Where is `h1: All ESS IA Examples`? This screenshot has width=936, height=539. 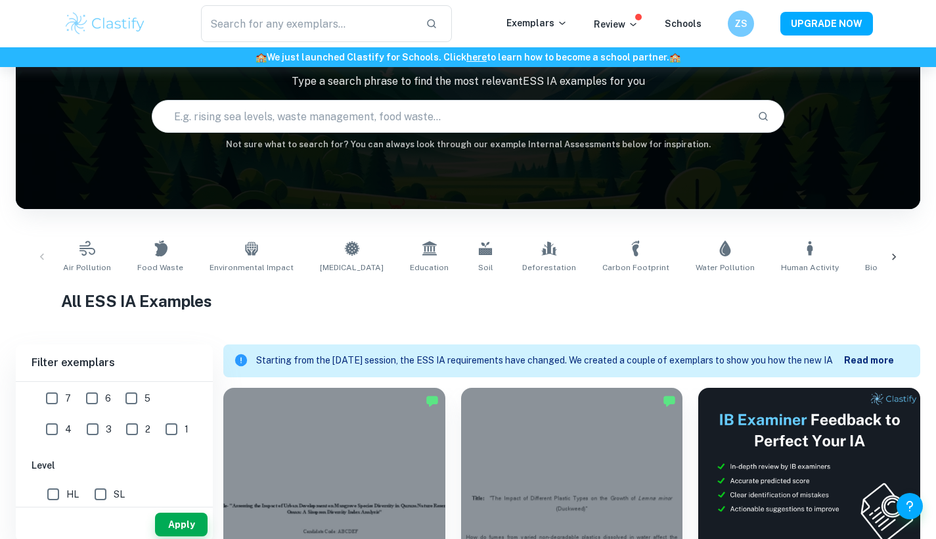
h1: All ESS IA Examples is located at coordinates (468, 301).